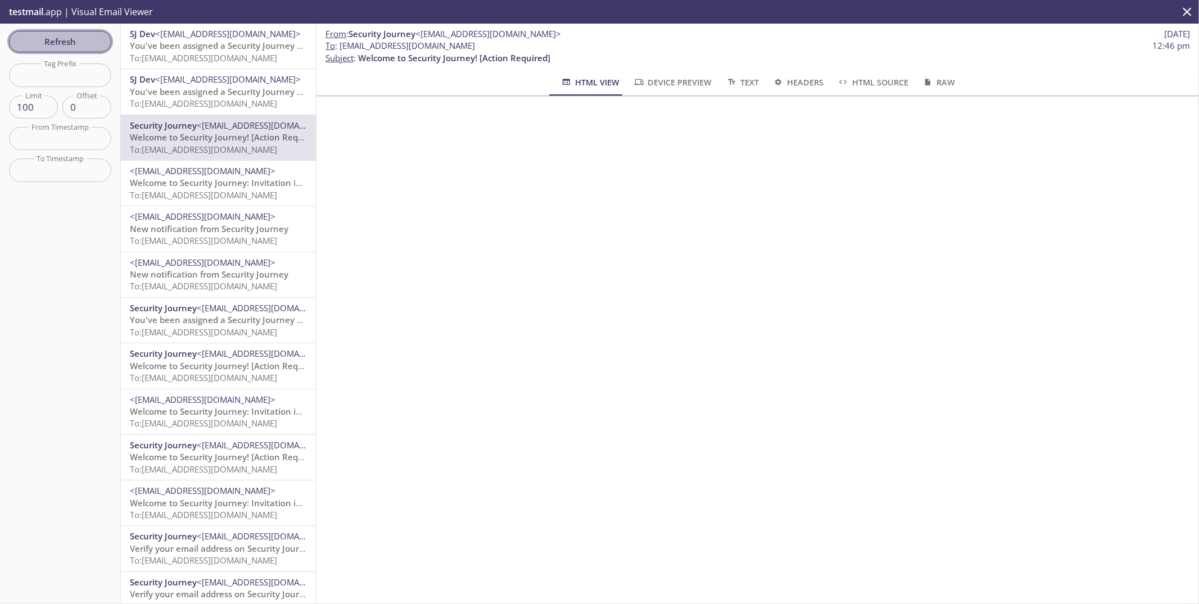  Describe the element at coordinates (60, 42) in the screenshot. I see `span: Refresh` at that location.